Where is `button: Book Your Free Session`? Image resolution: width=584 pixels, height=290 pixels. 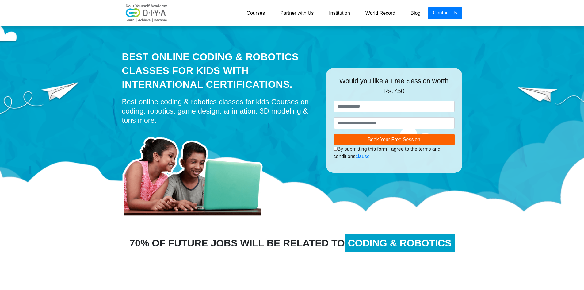 button: Book Your Free Session is located at coordinates (394, 140).